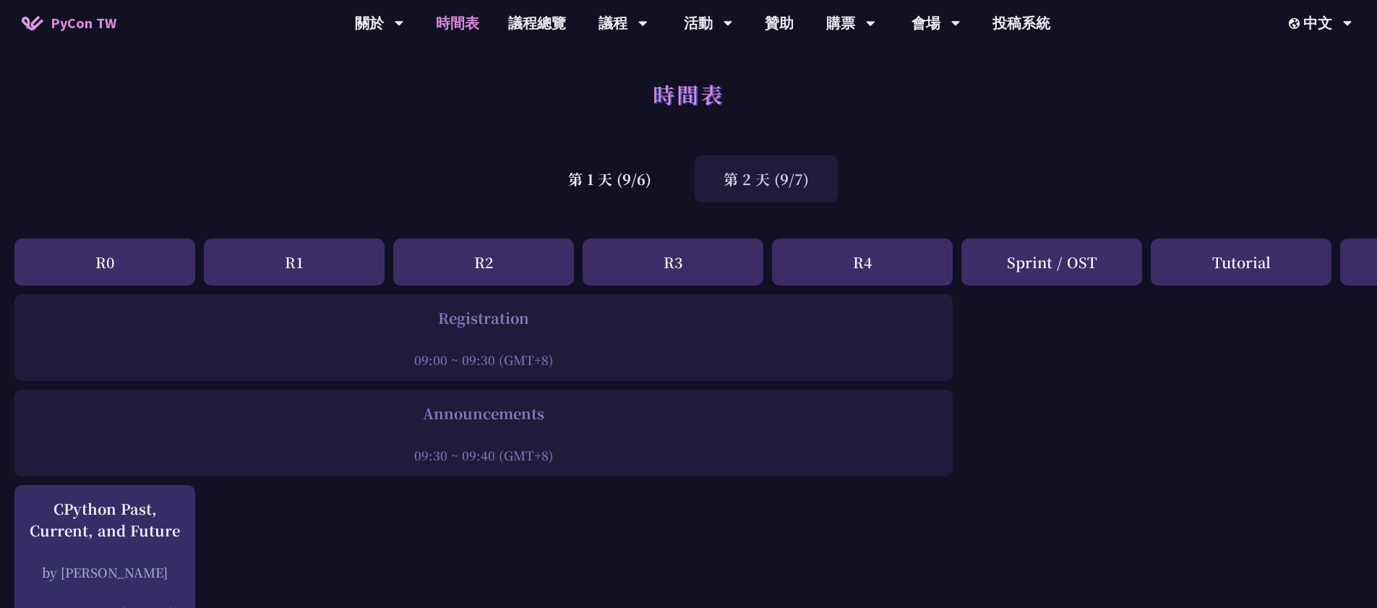 The width and height of the screenshot is (1377, 608). Describe the element at coordinates (609, 178) in the screenshot. I see `div: 第 1 天 (9/6)` at that location.